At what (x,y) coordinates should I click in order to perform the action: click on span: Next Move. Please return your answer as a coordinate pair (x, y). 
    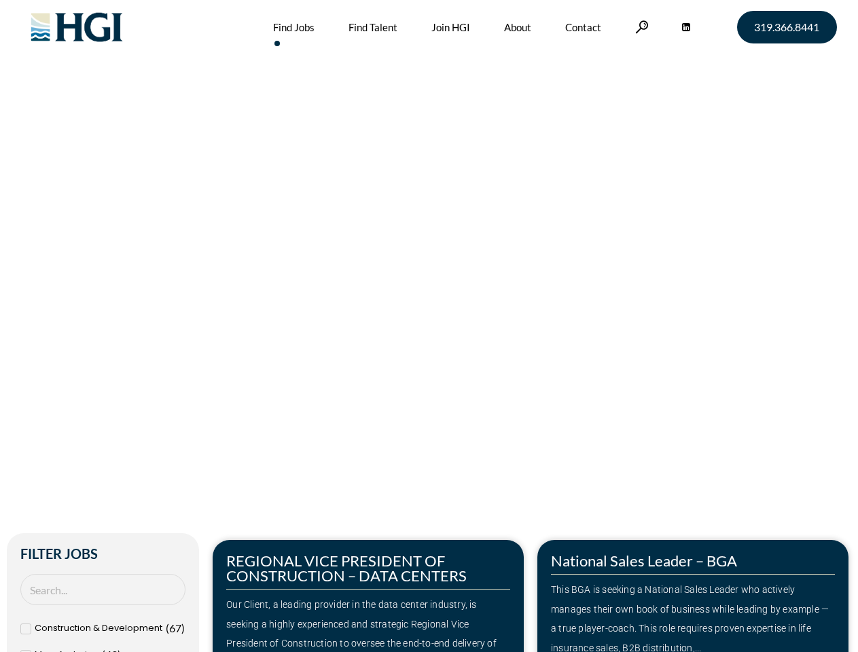
    Looking at the image, I should click on (353, 233).